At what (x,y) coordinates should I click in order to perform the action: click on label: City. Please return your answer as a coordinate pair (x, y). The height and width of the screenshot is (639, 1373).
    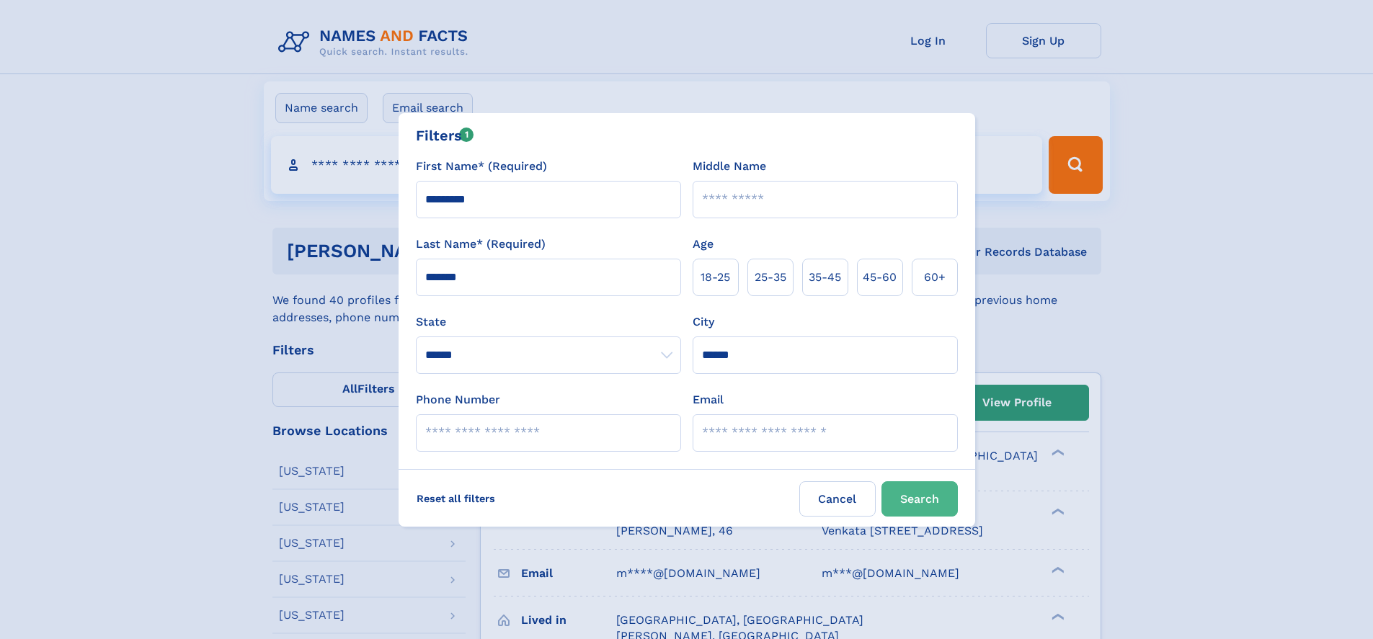
    Looking at the image, I should click on (703, 322).